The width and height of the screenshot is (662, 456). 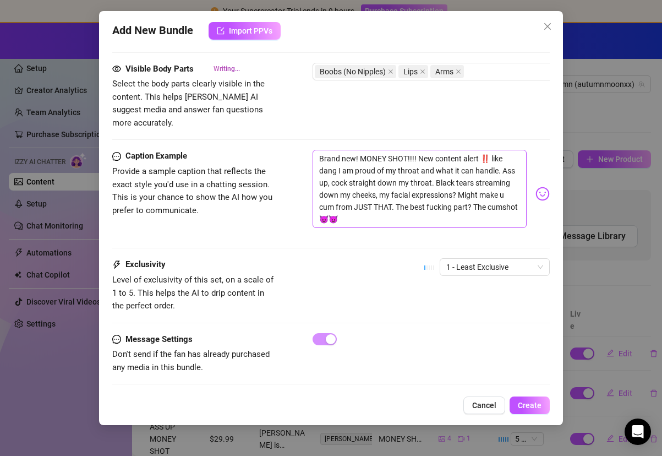 What do you see at coordinates (145, 264) in the screenshot?
I see `strong: Exclusivity` at bounding box center [145, 264].